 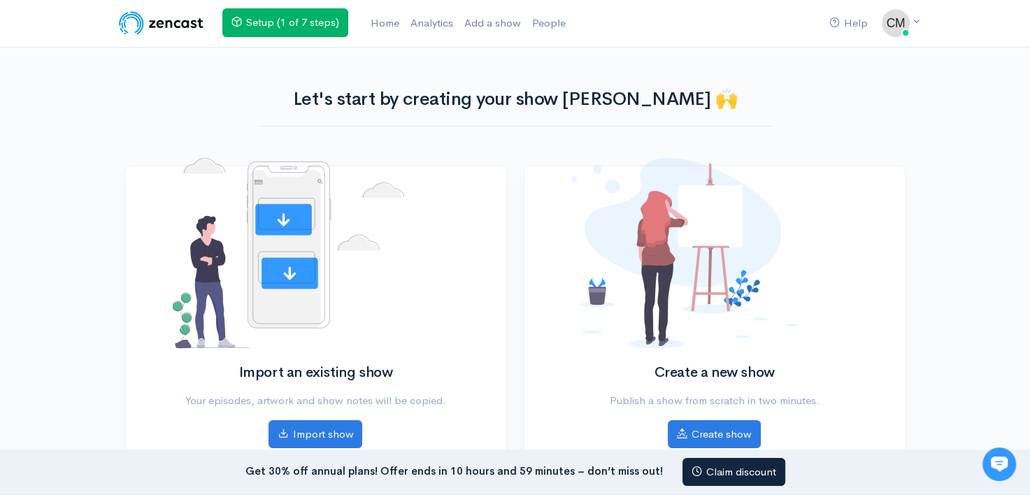 What do you see at coordinates (315, 373) in the screenshot?
I see `h2: Import an existing show` at bounding box center [315, 373].